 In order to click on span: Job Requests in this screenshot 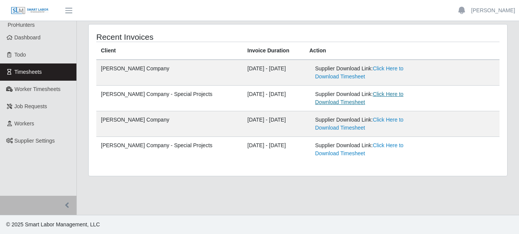, I will do `click(31, 106)`.